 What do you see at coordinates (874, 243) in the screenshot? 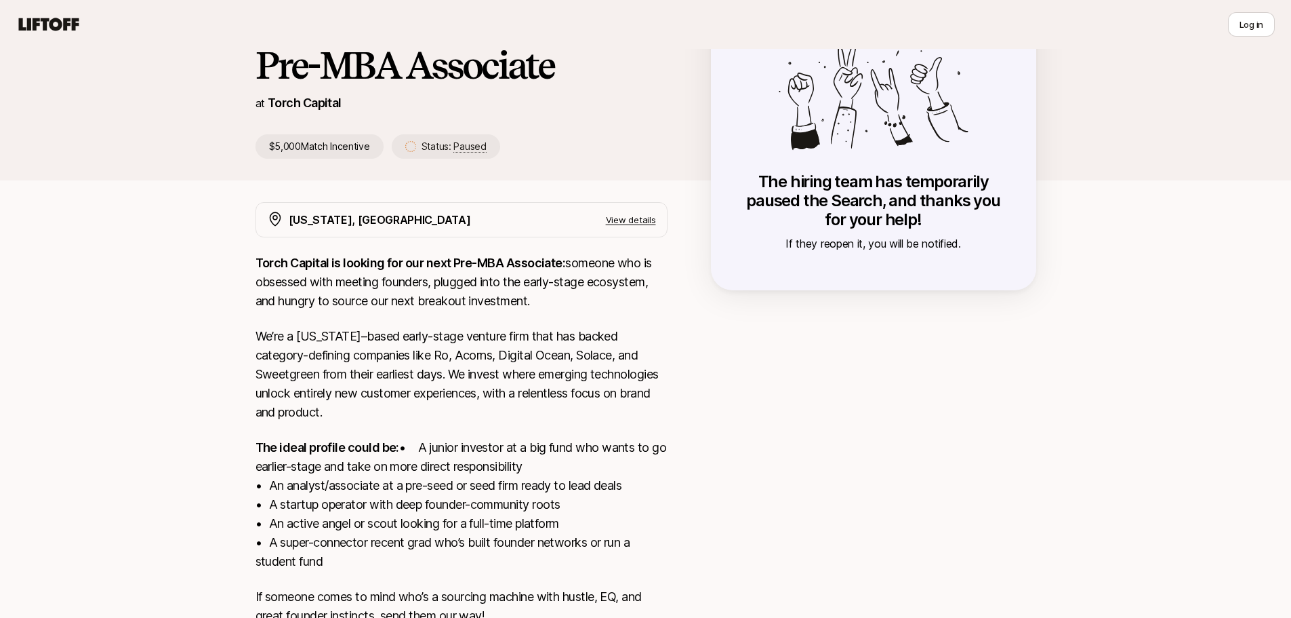
I see `p: If they reopen it, you will be notified.` at bounding box center [874, 243].